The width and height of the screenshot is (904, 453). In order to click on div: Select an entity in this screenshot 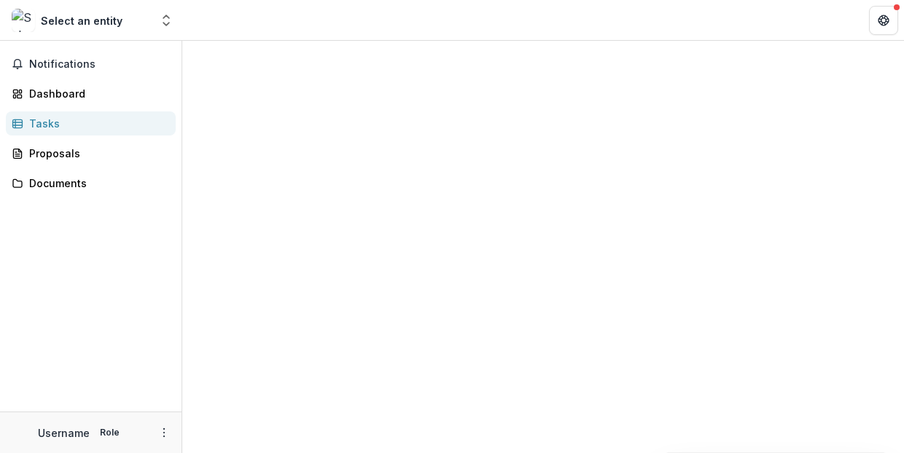, I will do `click(82, 20)`.